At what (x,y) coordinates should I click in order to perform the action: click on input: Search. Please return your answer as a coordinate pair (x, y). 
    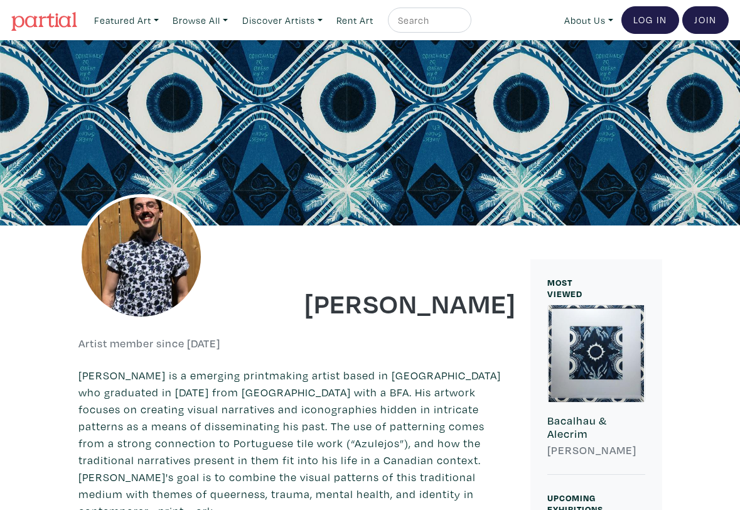
    Looking at the image, I should click on (428, 20).